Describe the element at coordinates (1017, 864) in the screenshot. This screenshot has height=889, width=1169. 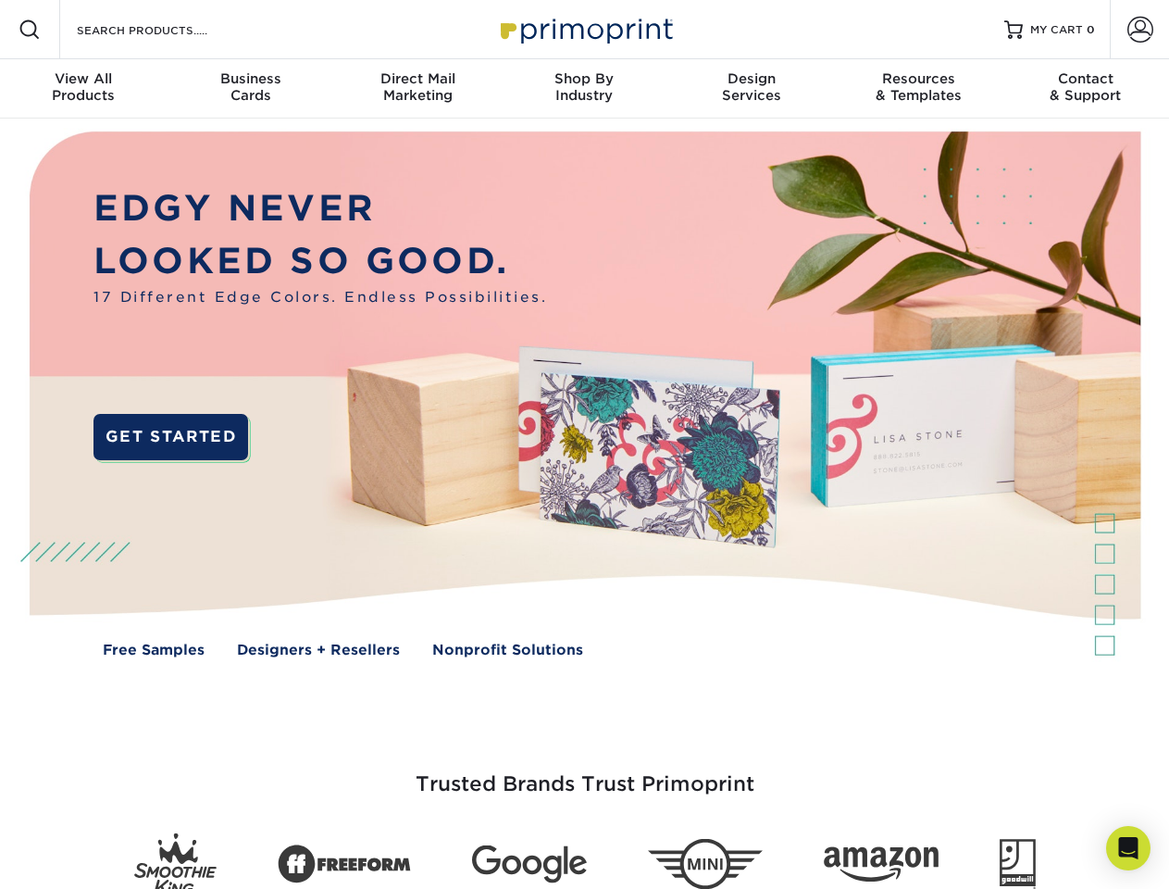
I see `img: Goodwill` at that location.